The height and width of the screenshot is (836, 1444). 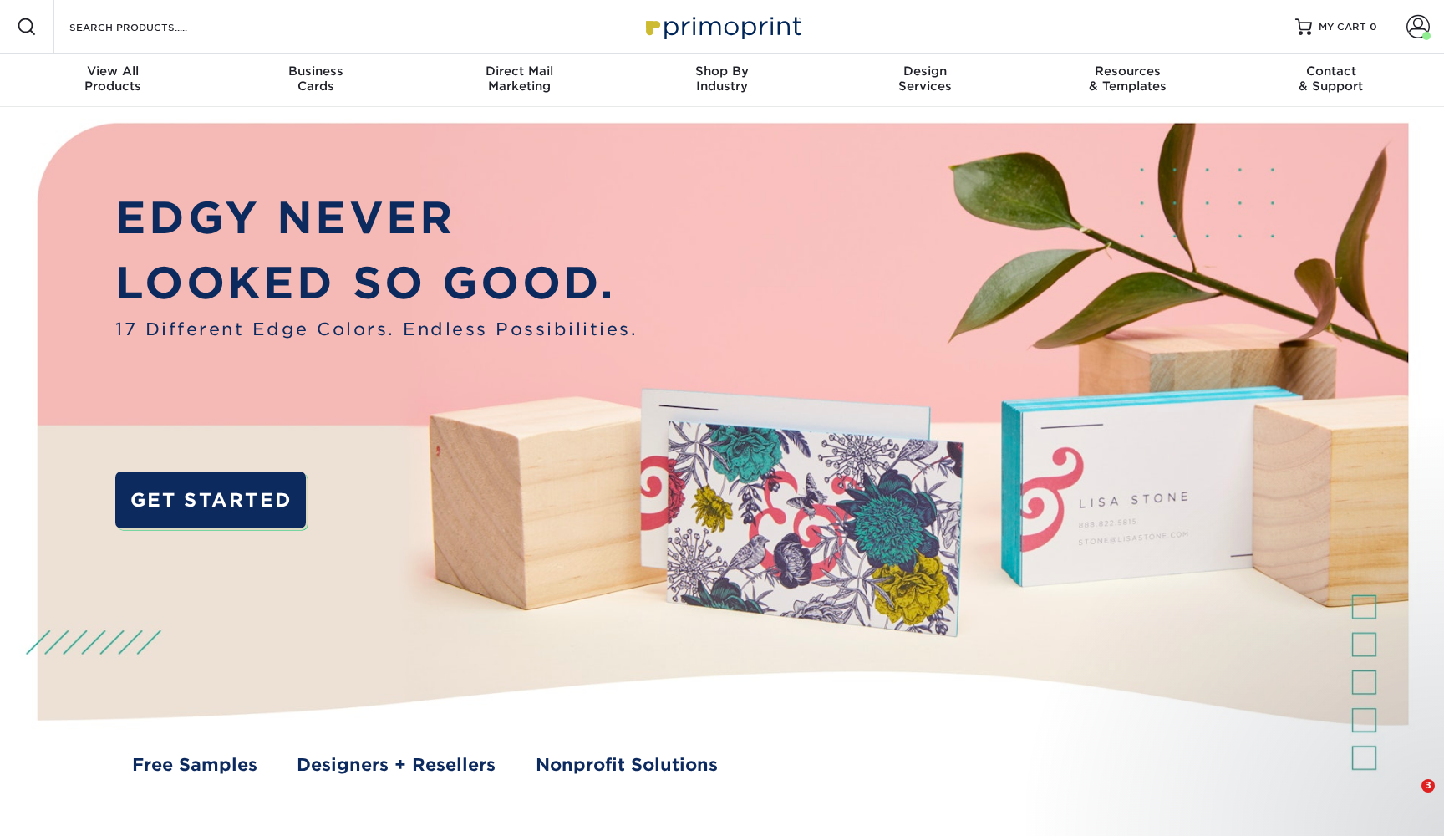 I want to click on div: & Support, so click(x=1331, y=79).